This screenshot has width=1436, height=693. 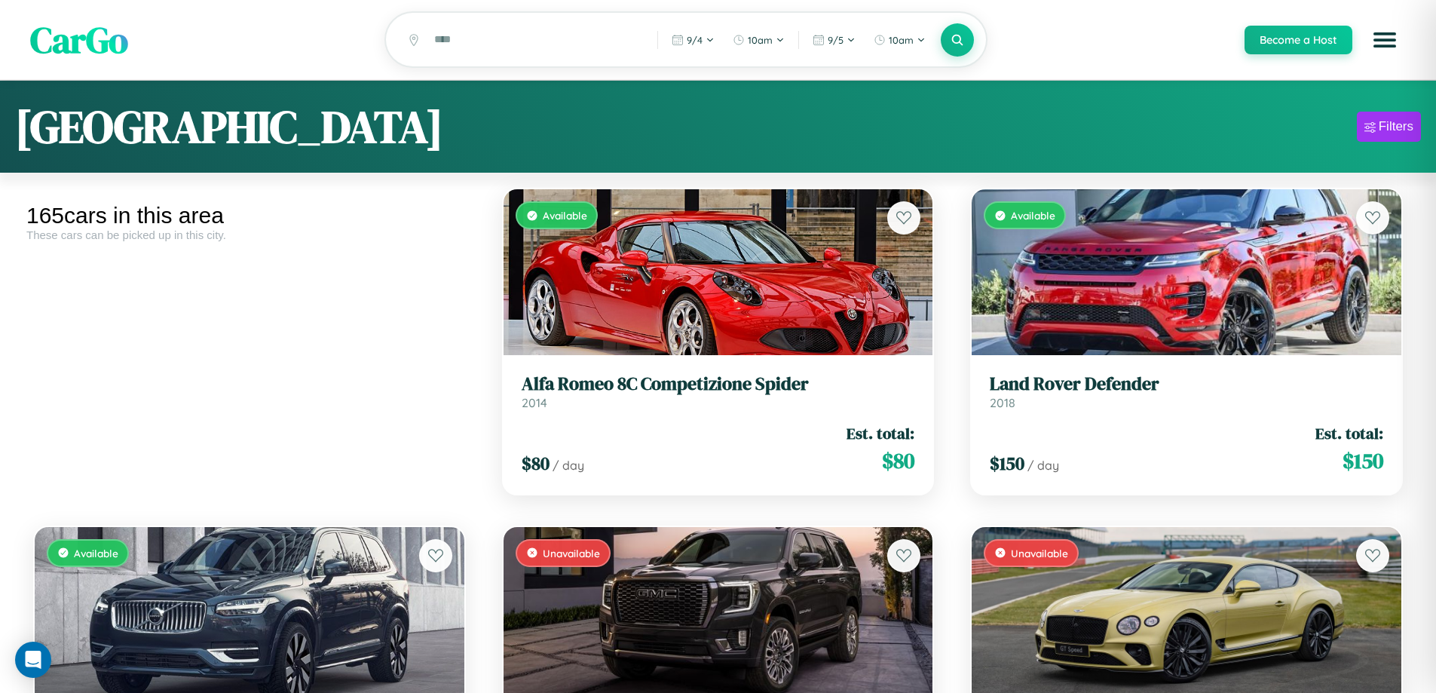 I want to click on span: CarGo, so click(x=79, y=40).